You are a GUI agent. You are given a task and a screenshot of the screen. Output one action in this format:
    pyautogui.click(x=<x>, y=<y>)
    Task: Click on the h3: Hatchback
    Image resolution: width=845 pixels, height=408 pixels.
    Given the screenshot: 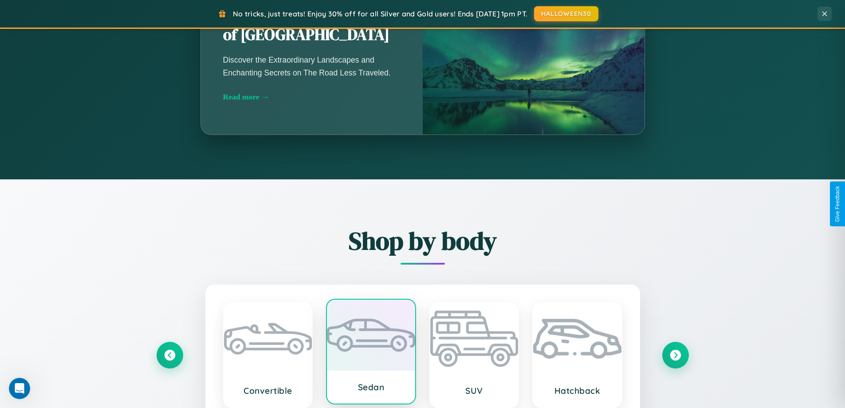 What is the action you would take?
    pyautogui.click(x=577, y=390)
    